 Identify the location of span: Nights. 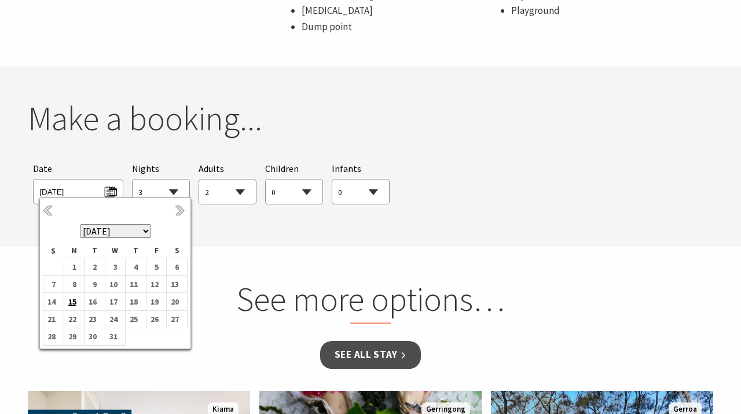
(145, 169).